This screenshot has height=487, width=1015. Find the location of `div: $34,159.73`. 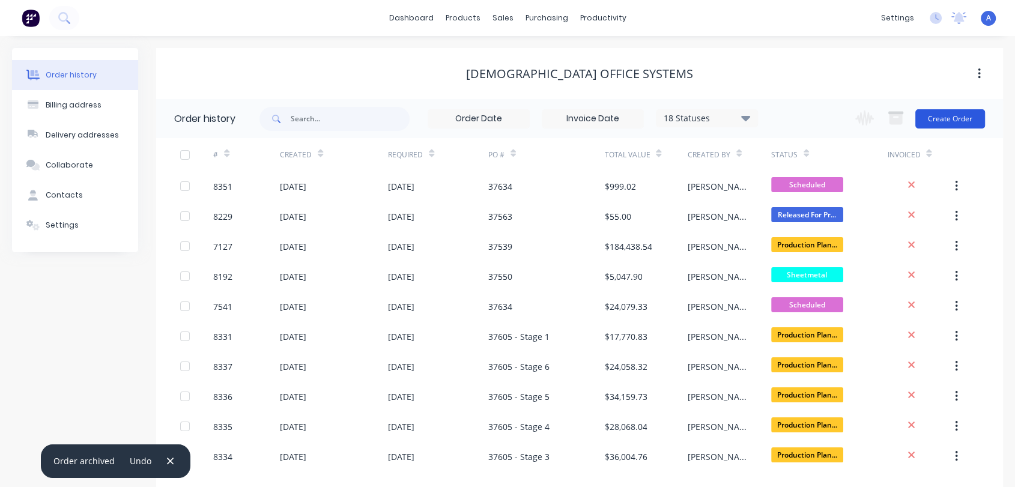

div: $34,159.73 is located at coordinates (625, 396).